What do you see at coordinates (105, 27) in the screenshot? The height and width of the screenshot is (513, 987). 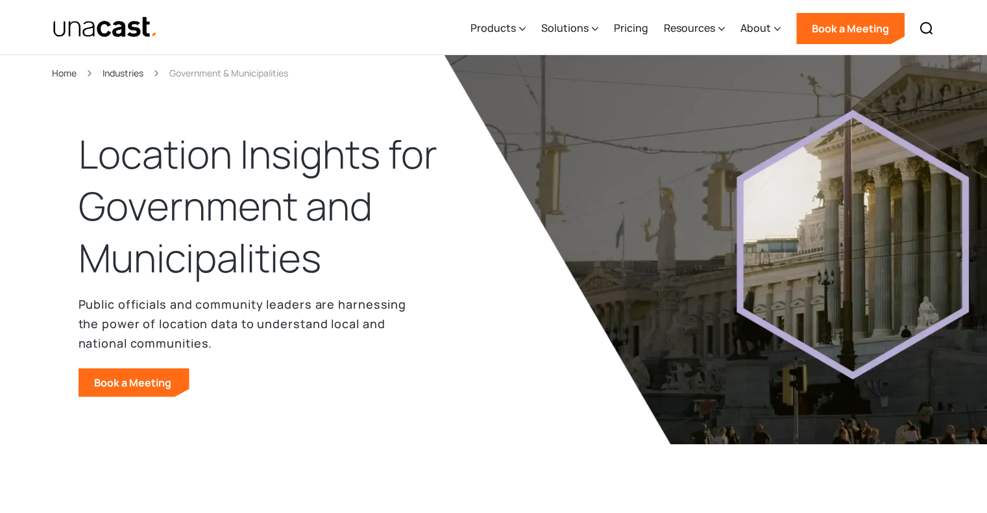 I see `img: Unacast text logo` at bounding box center [105, 27].